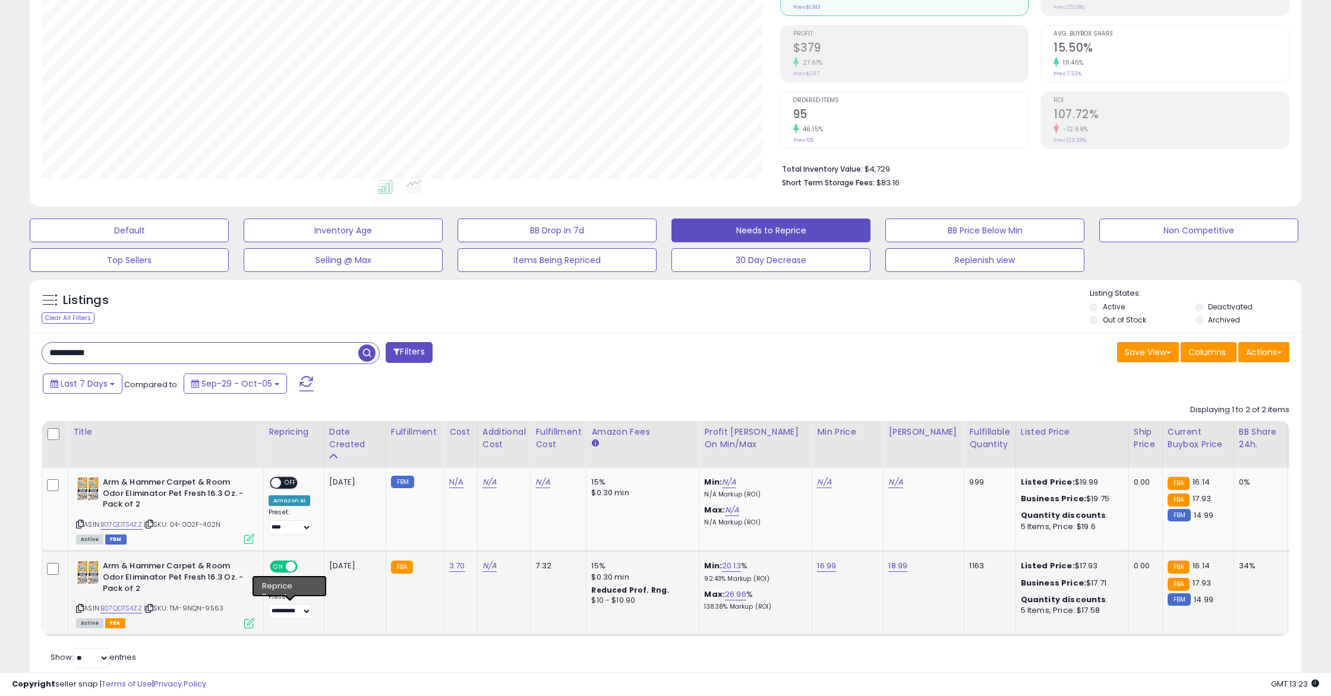 This screenshot has height=696, width=1331. I want to click on small: -12.69%, so click(1074, 129).